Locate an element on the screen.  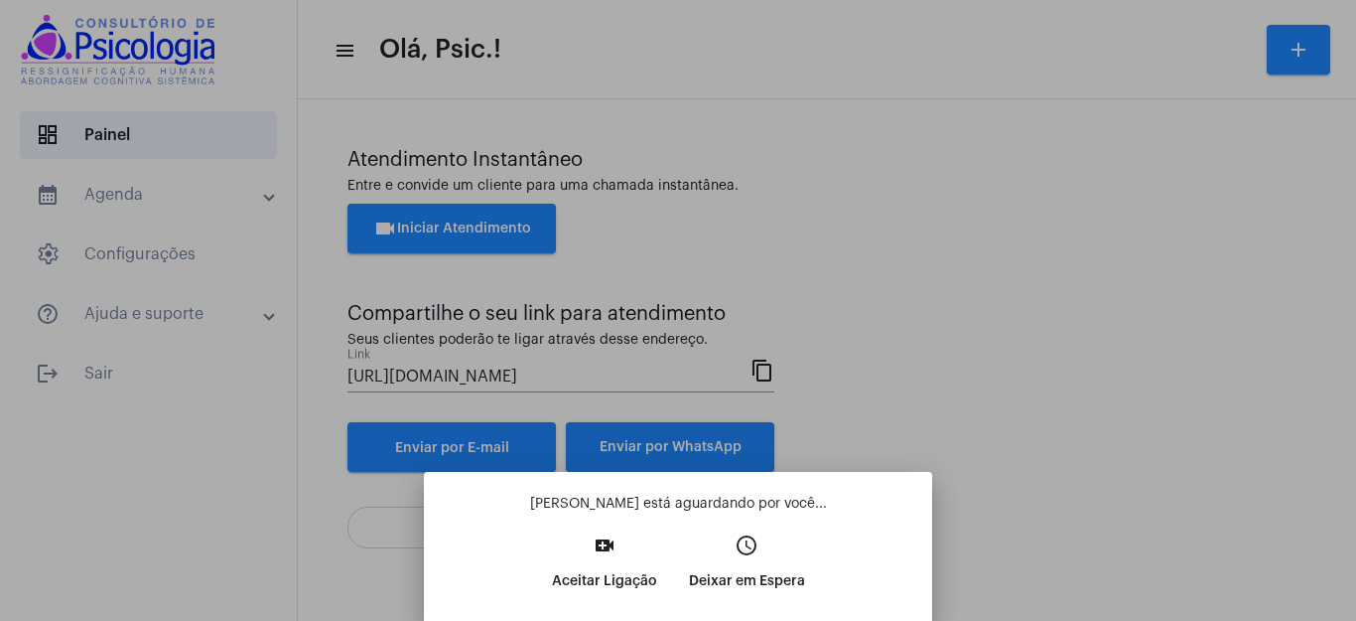
mat-icon: video_call is located at coordinates (605, 545).